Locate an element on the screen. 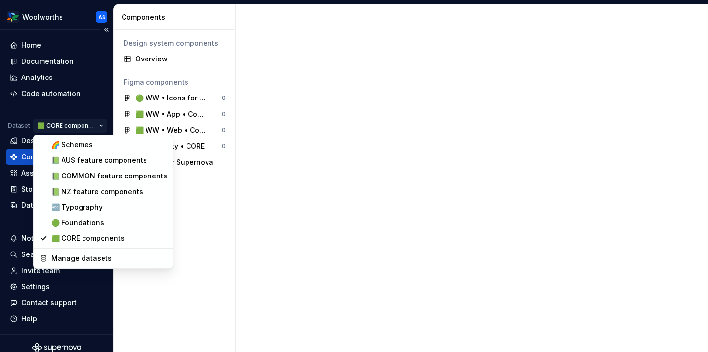 The width and height of the screenshot is (708, 352). div: 📗 AUS feature components is located at coordinates (109, 161).